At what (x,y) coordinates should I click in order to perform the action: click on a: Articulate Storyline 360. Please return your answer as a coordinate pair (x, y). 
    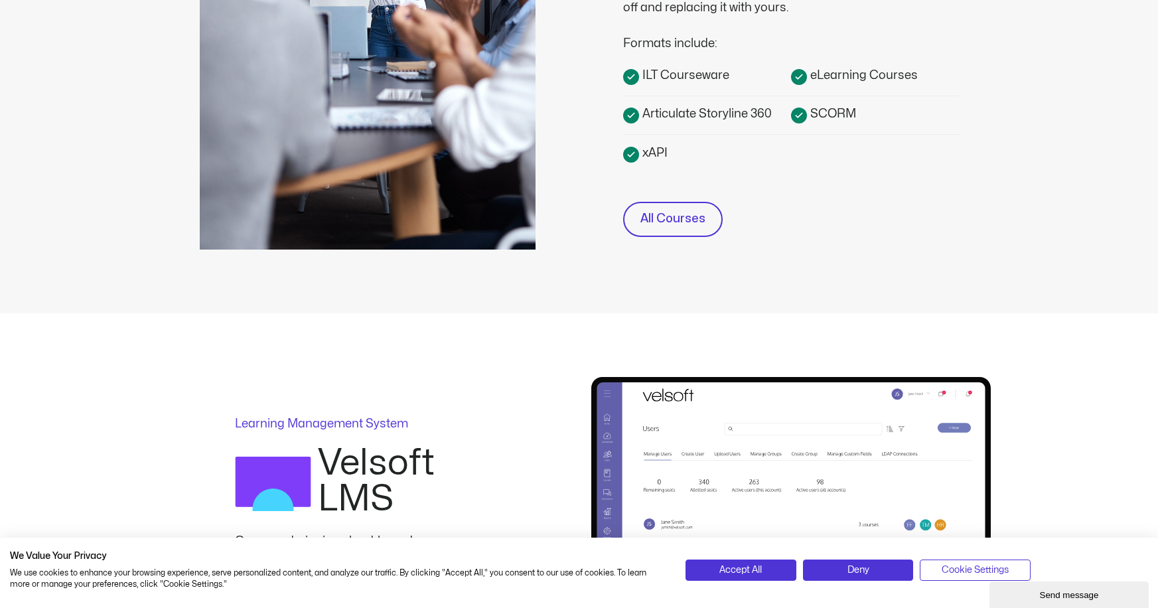
    Looking at the image, I should click on (707, 113).